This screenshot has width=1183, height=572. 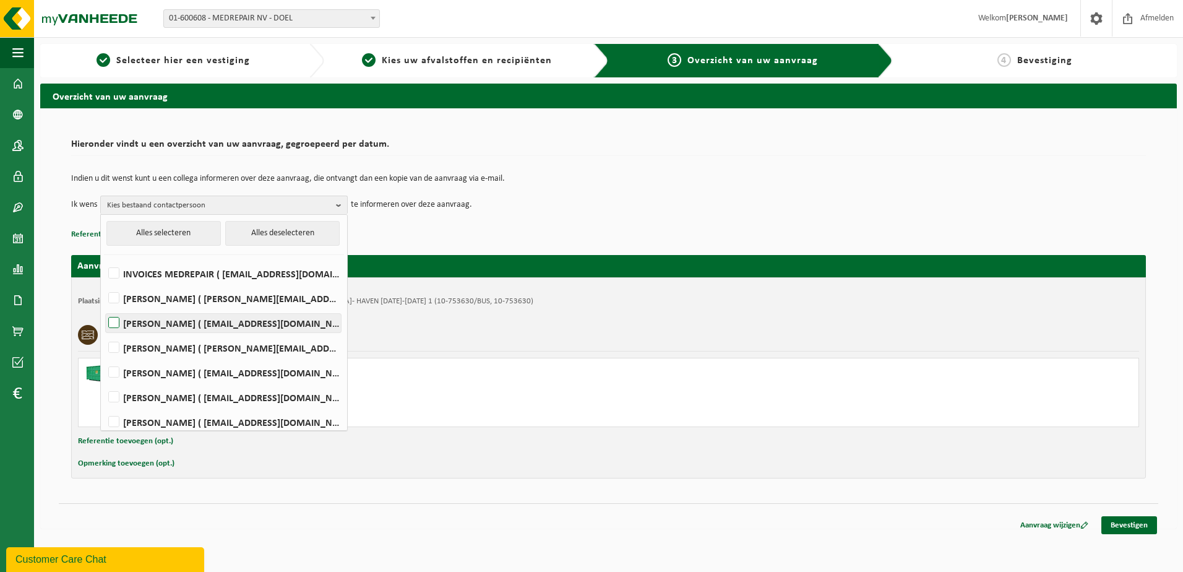 I want to click on a: 2Kies uw afvalstoffen en recipiënten, so click(x=457, y=61).